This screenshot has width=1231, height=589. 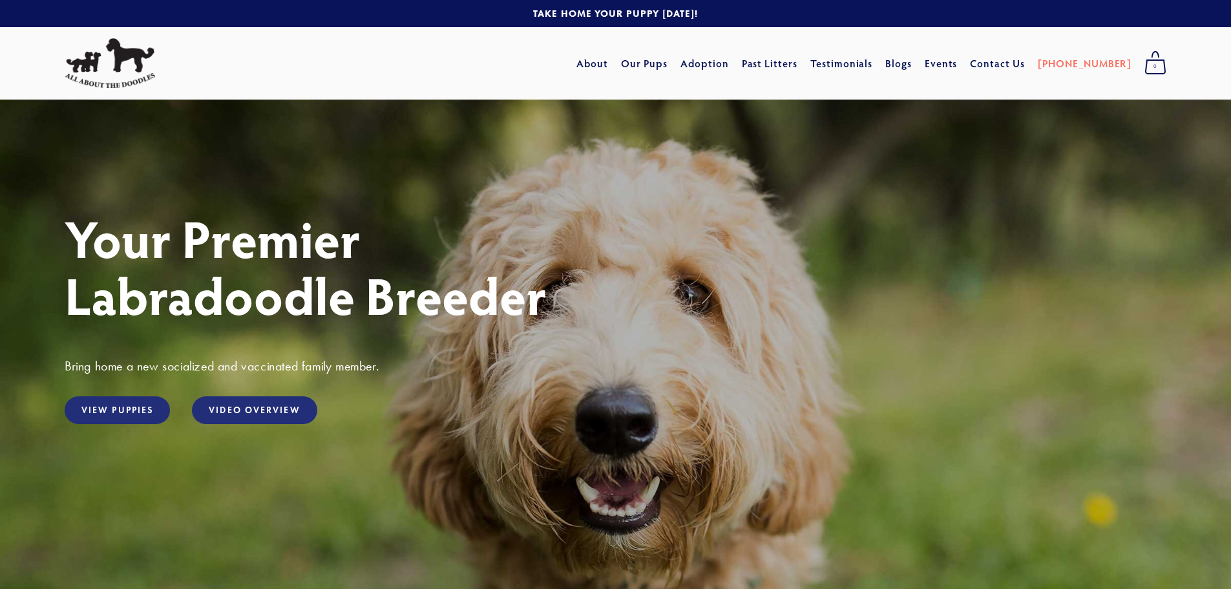 What do you see at coordinates (1155, 63) in the screenshot?
I see `a: 0 items in cart` at bounding box center [1155, 63].